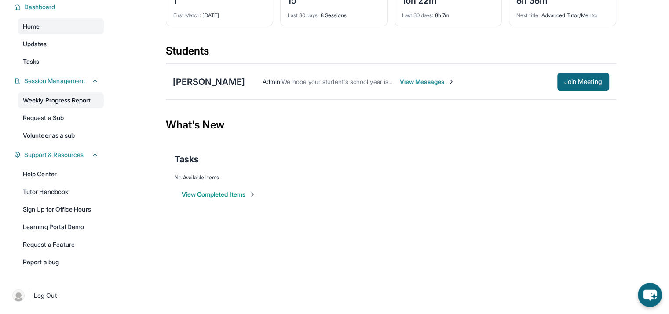 The image size is (669, 314). What do you see at coordinates (35, 44) in the screenshot?
I see `span: Updates` at bounding box center [35, 44].